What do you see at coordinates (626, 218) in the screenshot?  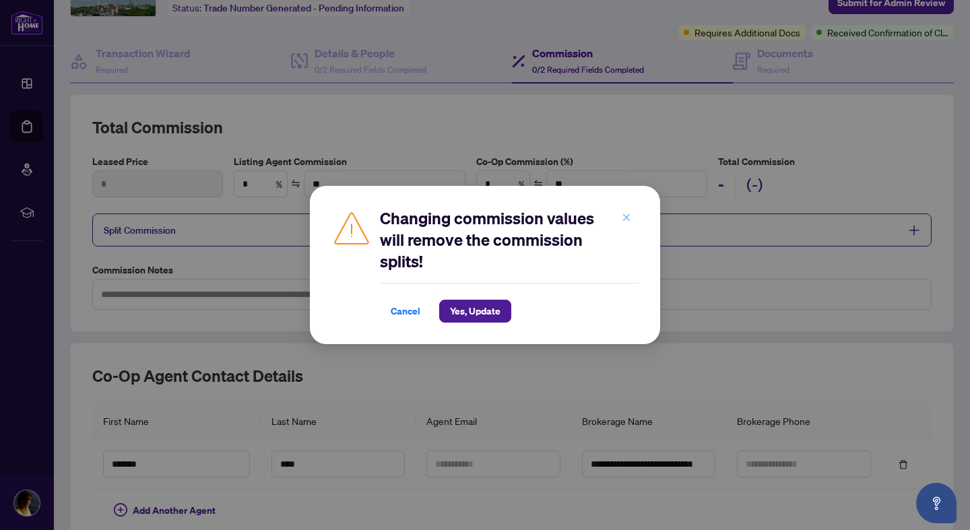 I see `span: close` at bounding box center [626, 218].